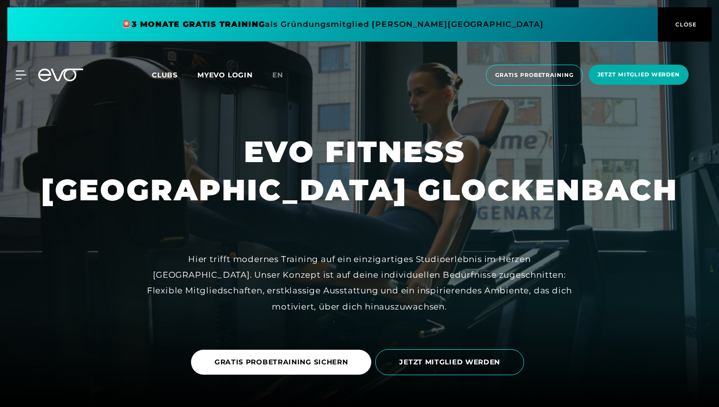  Describe the element at coordinates (450, 362) in the screenshot. I see `span: JETZT MITGLIED WERDEN` at that location.